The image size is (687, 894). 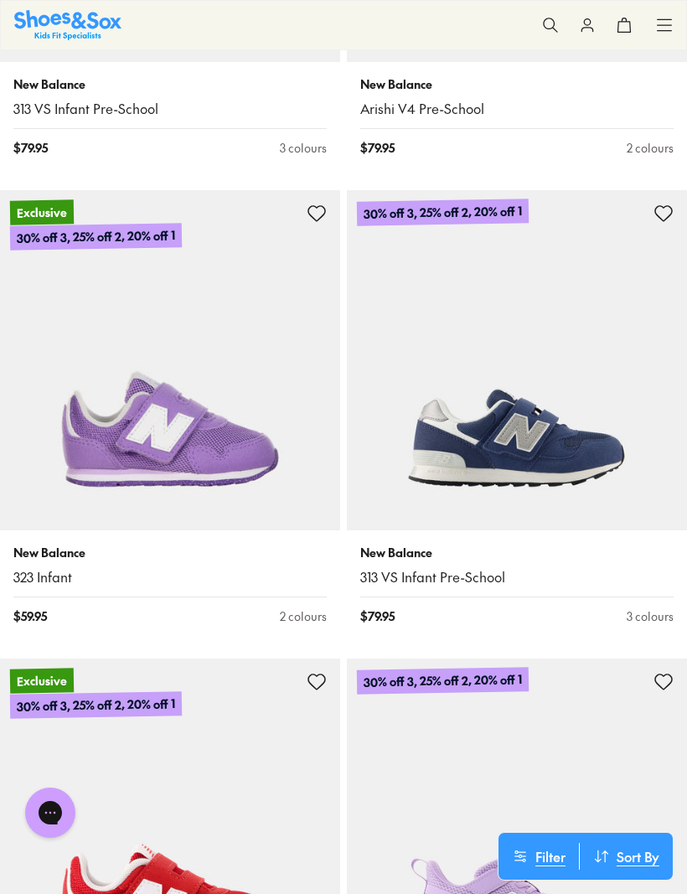 I want to click on button: Gorgias live chat, so click(x=34, y=31).